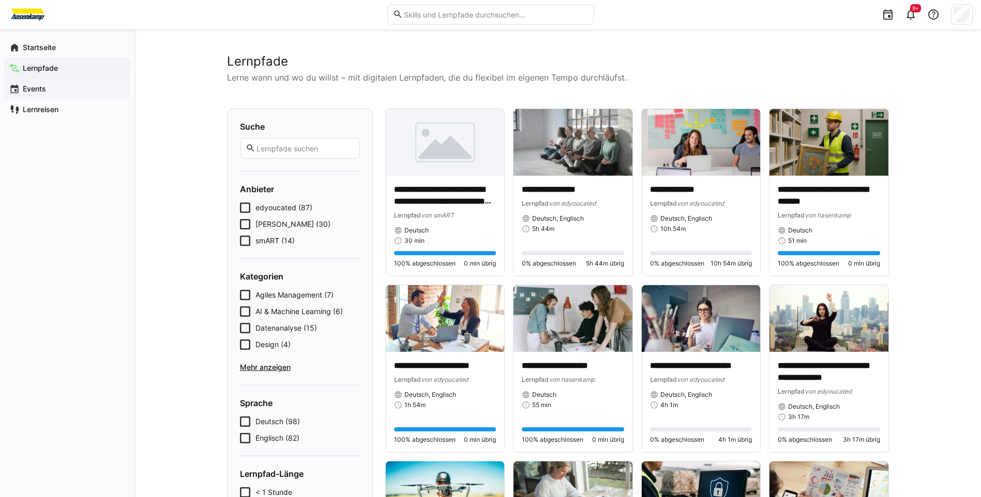  What do you see at coordinates (541, 405) in the screenshot?
I see `span: 55 min` at bounding box center [541, 405].